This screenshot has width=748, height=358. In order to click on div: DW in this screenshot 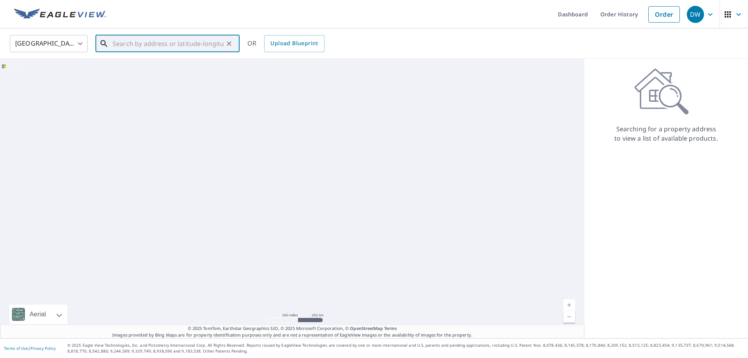, I will do `click(695, 14)`.